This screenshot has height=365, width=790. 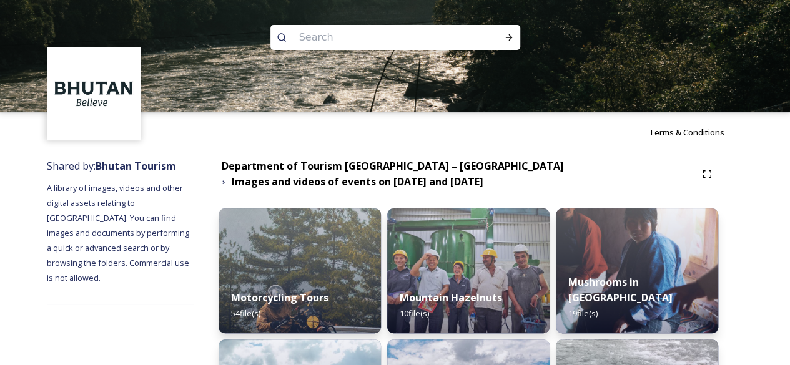 What do you see at coordinates (378, 37) in the screenshot?
I see `input: Search` at bounding box center [378, 37].